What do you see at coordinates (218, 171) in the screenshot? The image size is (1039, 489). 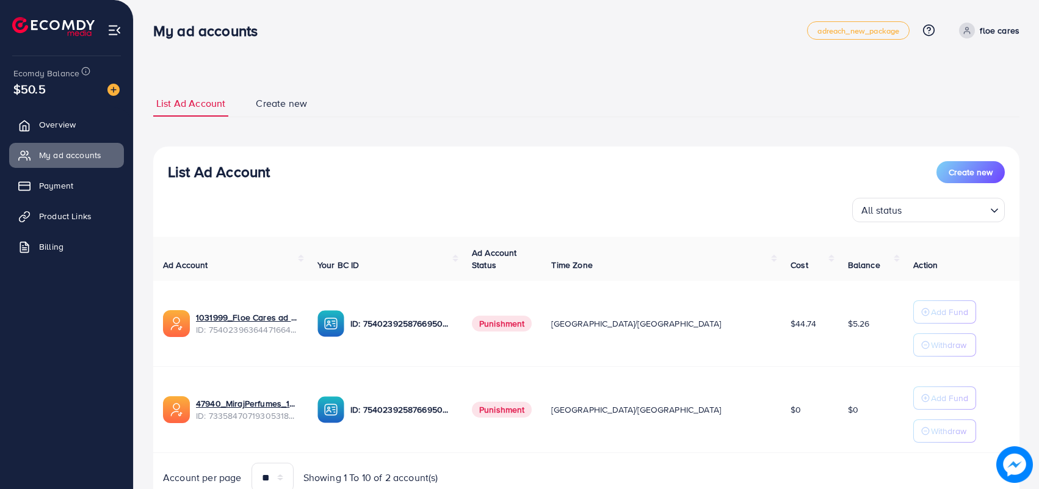 I see `h3: List Ad Account` at bounding box center [218, 171].